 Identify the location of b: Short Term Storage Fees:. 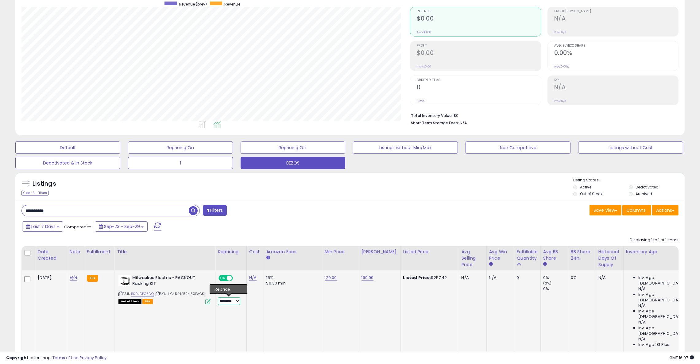
(435, 123).